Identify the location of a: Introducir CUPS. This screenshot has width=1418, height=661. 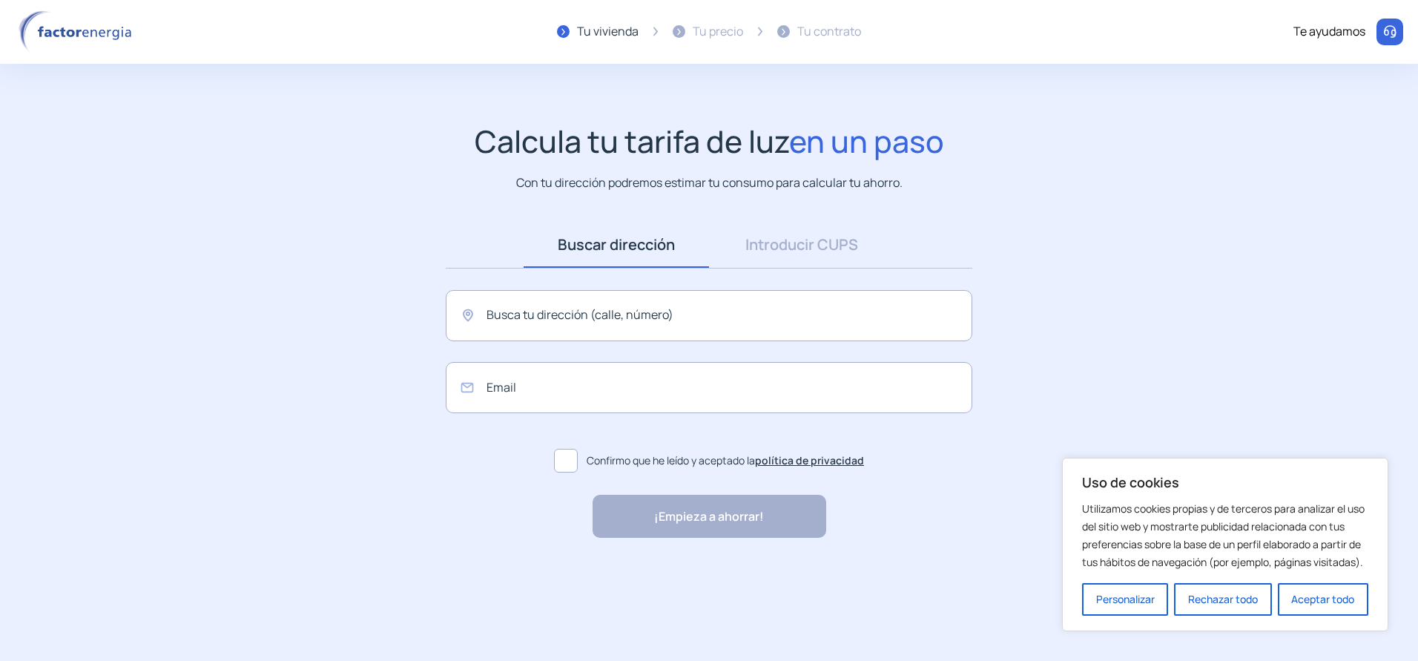
(802, 245).